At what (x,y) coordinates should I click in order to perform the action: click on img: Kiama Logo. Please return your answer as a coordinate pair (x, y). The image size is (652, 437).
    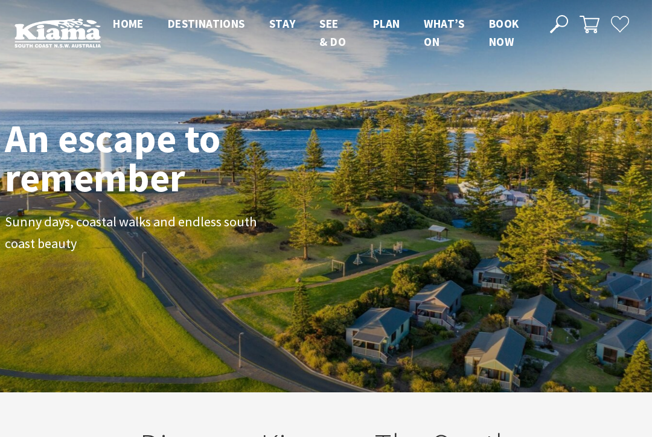
    Looking at the image, I should click on (57, 33).